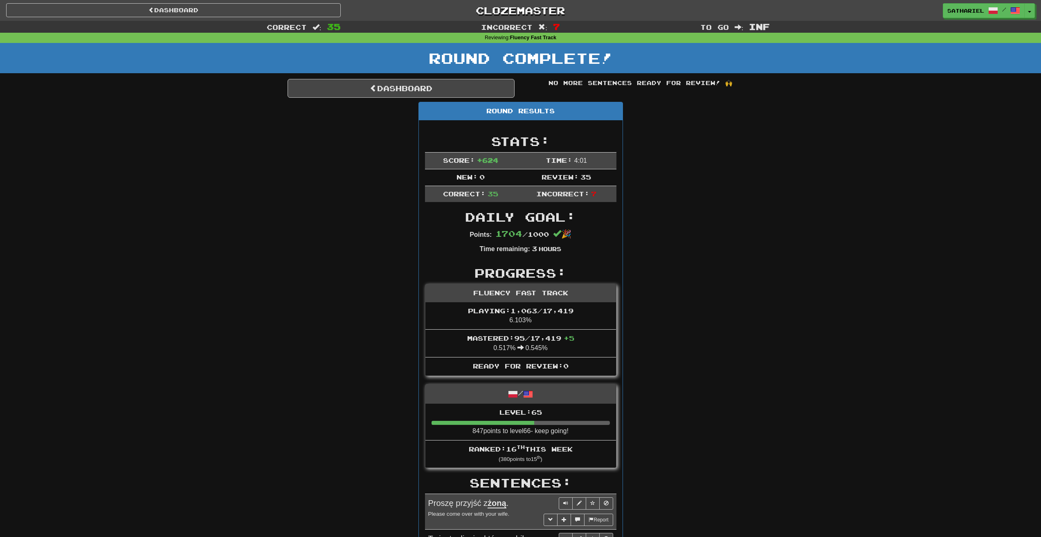 This screenshot has height=537, width=1041. I want to click on a: Sathariel /, so click(983, 11).